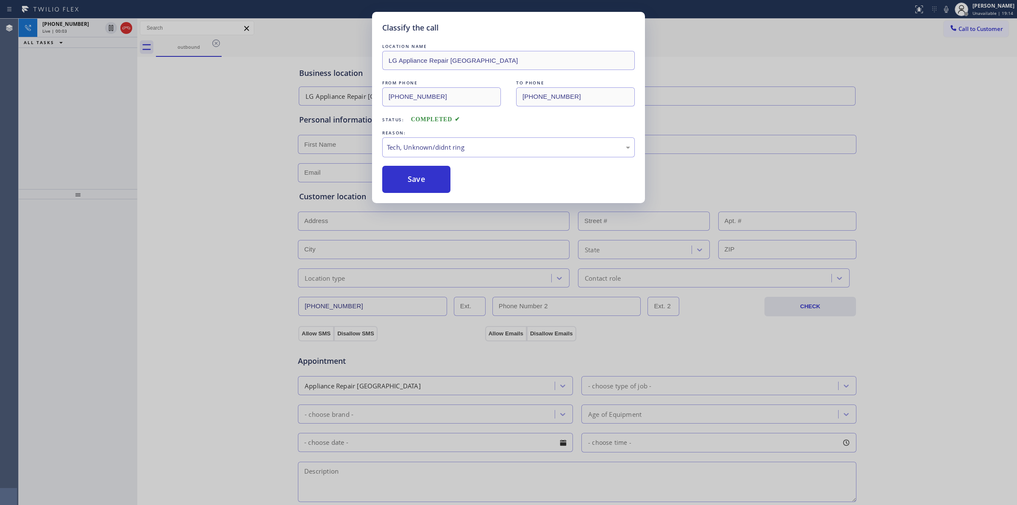  Describe the element at coordinates (509, 46) in the screenshot. I see `div: LOCATION NAME` at that location.